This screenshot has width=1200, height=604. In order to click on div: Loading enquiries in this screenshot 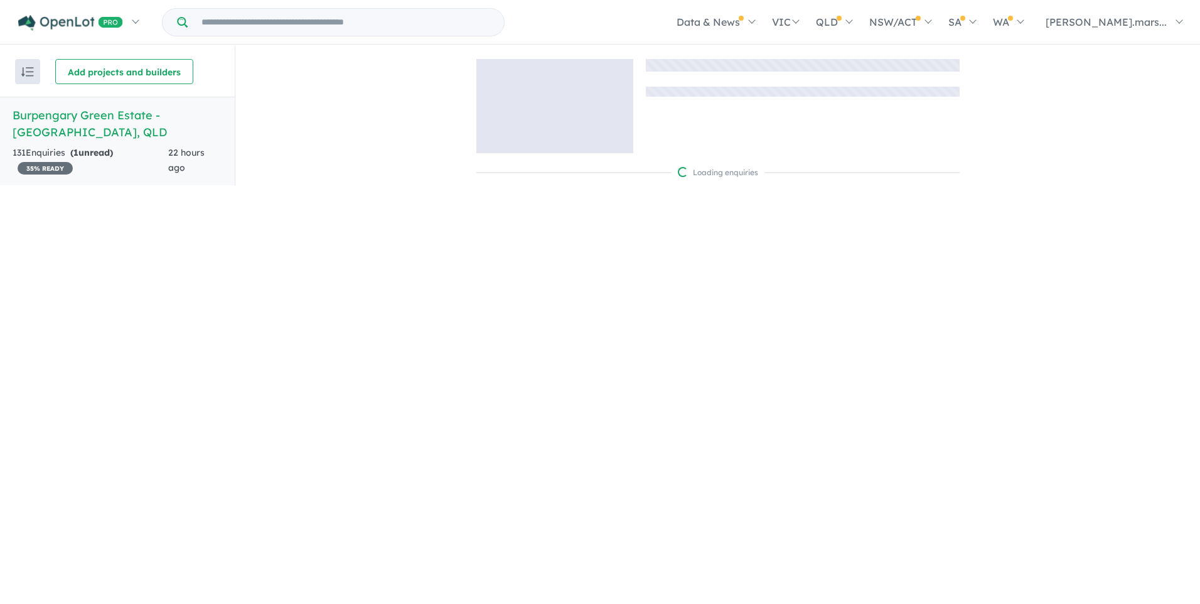, I will do `click(718, 173)`.